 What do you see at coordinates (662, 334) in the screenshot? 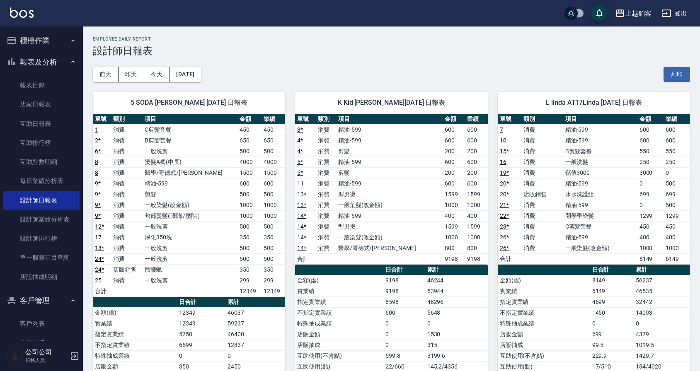
I see `td: 4379` at bounding box center [662, 334].